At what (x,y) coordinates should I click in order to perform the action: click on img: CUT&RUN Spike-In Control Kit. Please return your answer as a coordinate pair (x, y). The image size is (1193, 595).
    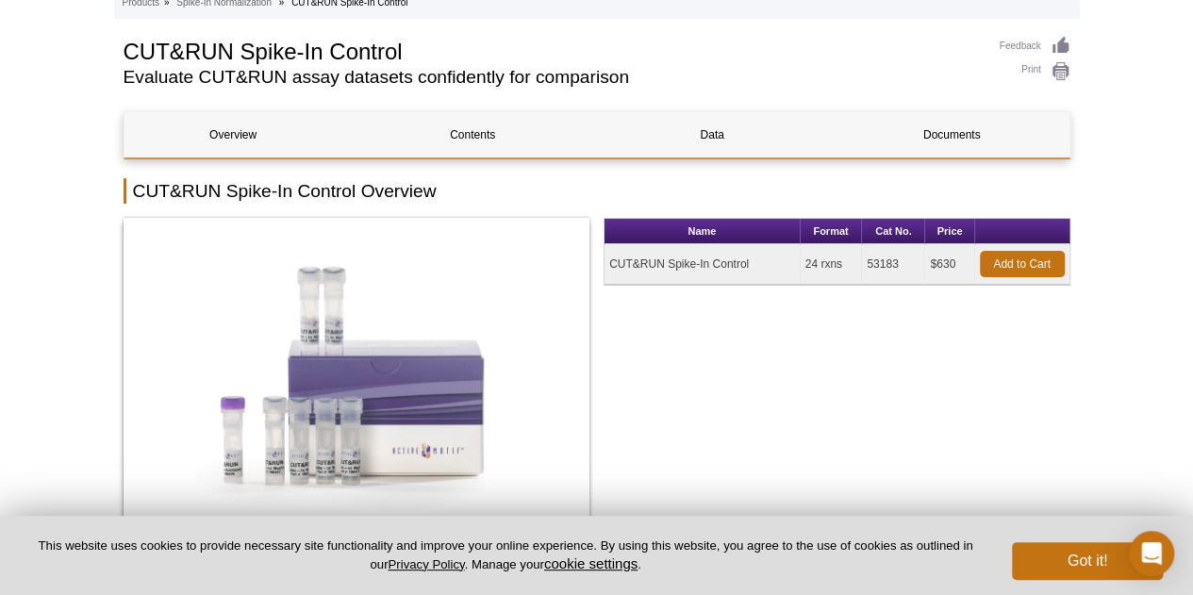
    Looking at the image, I should click on (356, 373).